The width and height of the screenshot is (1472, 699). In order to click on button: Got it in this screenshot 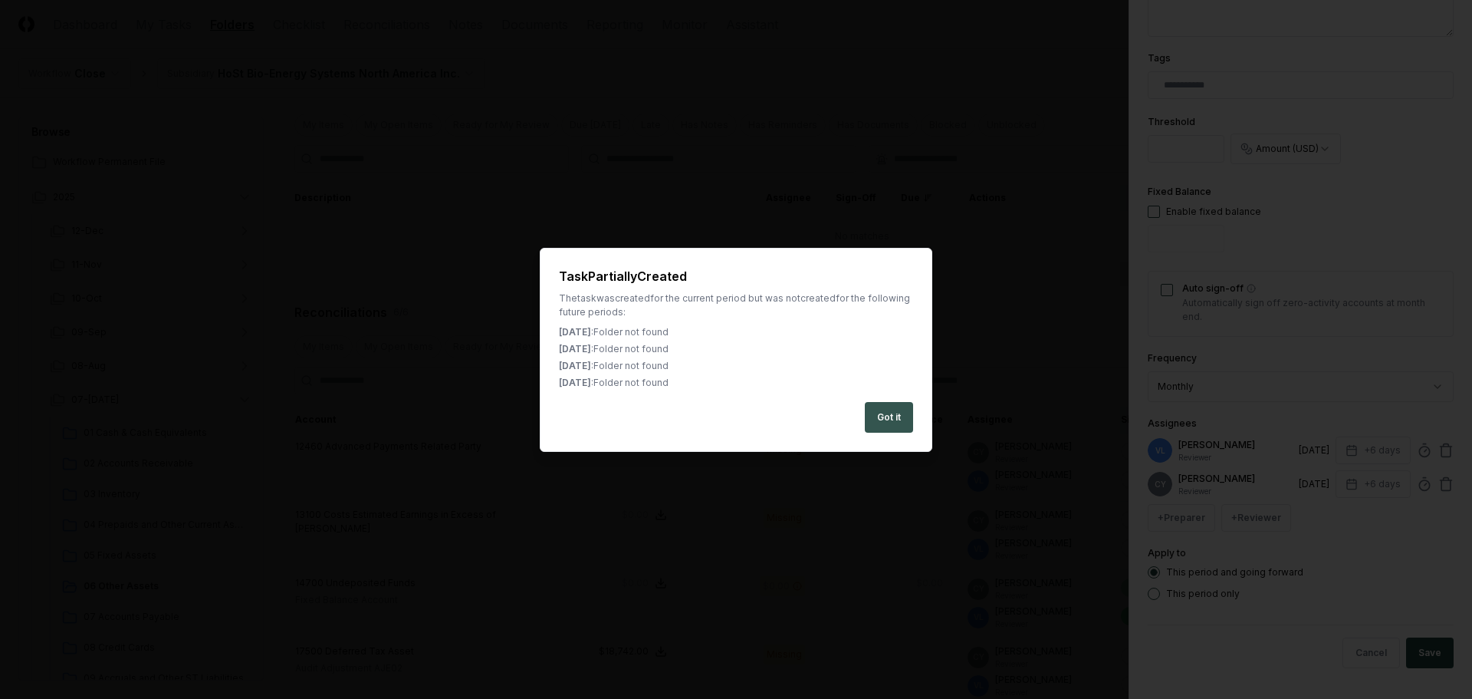, I will do `click(889, 417)`.